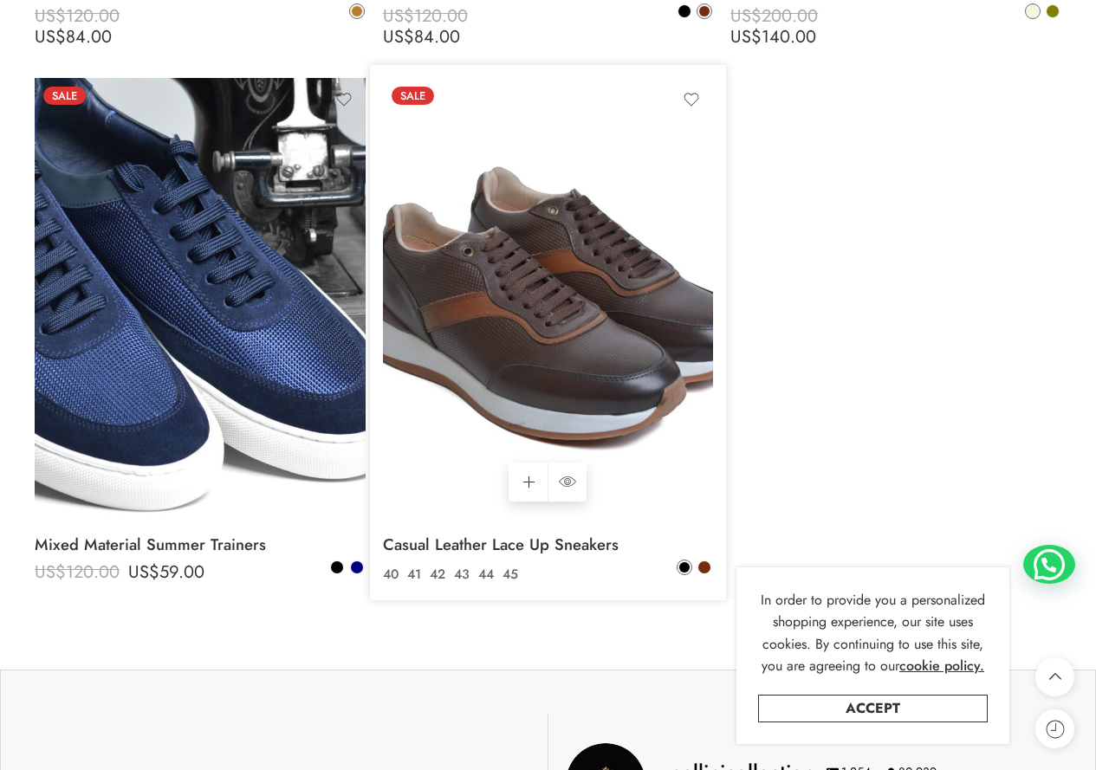  Describe the element at coordinates (391, 574) in the screenshot. I see `a: 40` at that location.